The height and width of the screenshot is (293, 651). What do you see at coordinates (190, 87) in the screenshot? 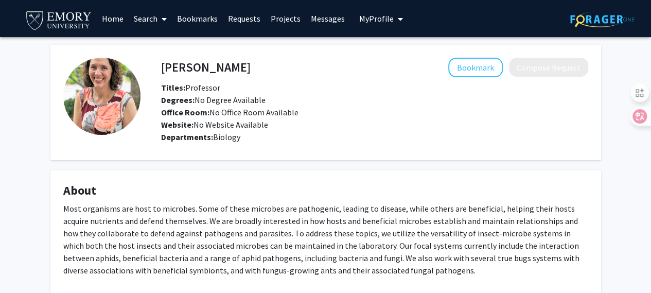
I see `span: Professor` at bounding box center [190, 87].